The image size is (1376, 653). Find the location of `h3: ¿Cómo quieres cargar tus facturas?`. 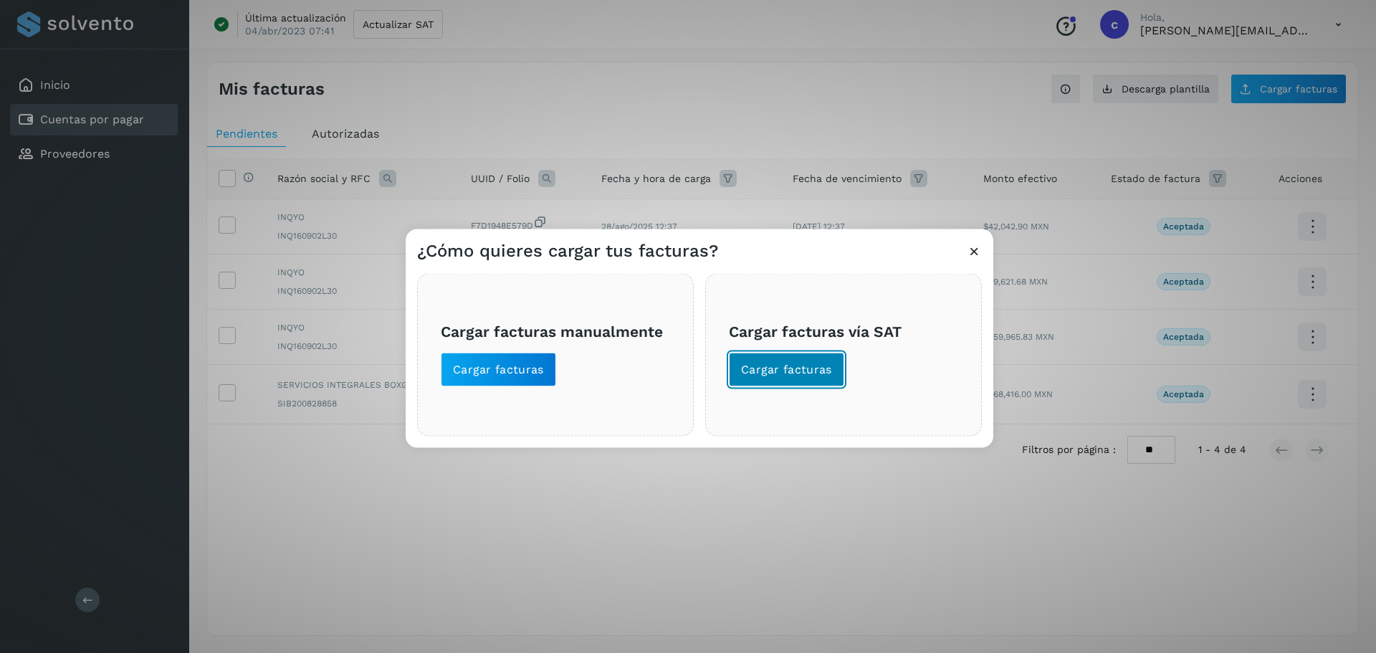

h3: ¿Cómo quieres cargar tus facturas? is located at coordinates (568, 250).